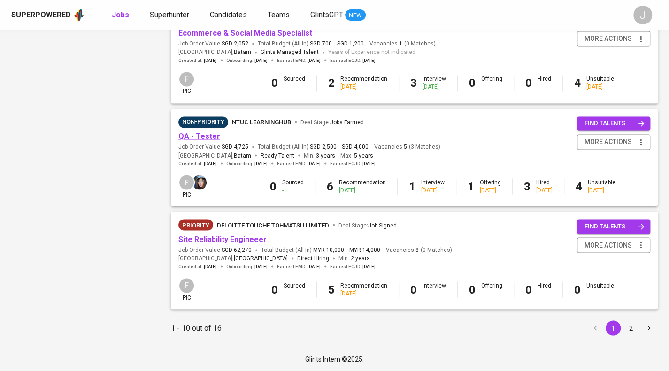 This screenshot has height=371, width=669. I want to click on span: Priority, so click(196, 225).